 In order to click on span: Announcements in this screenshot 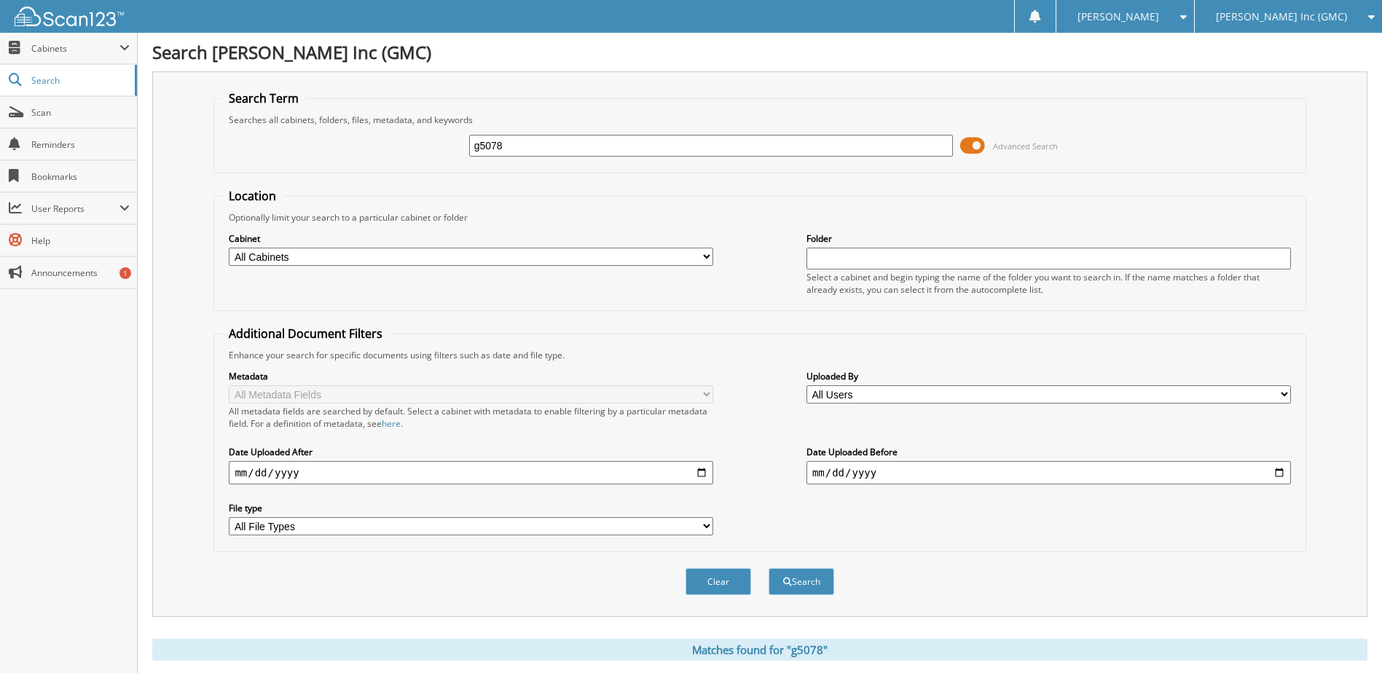, I will do `click(80, 272)`.